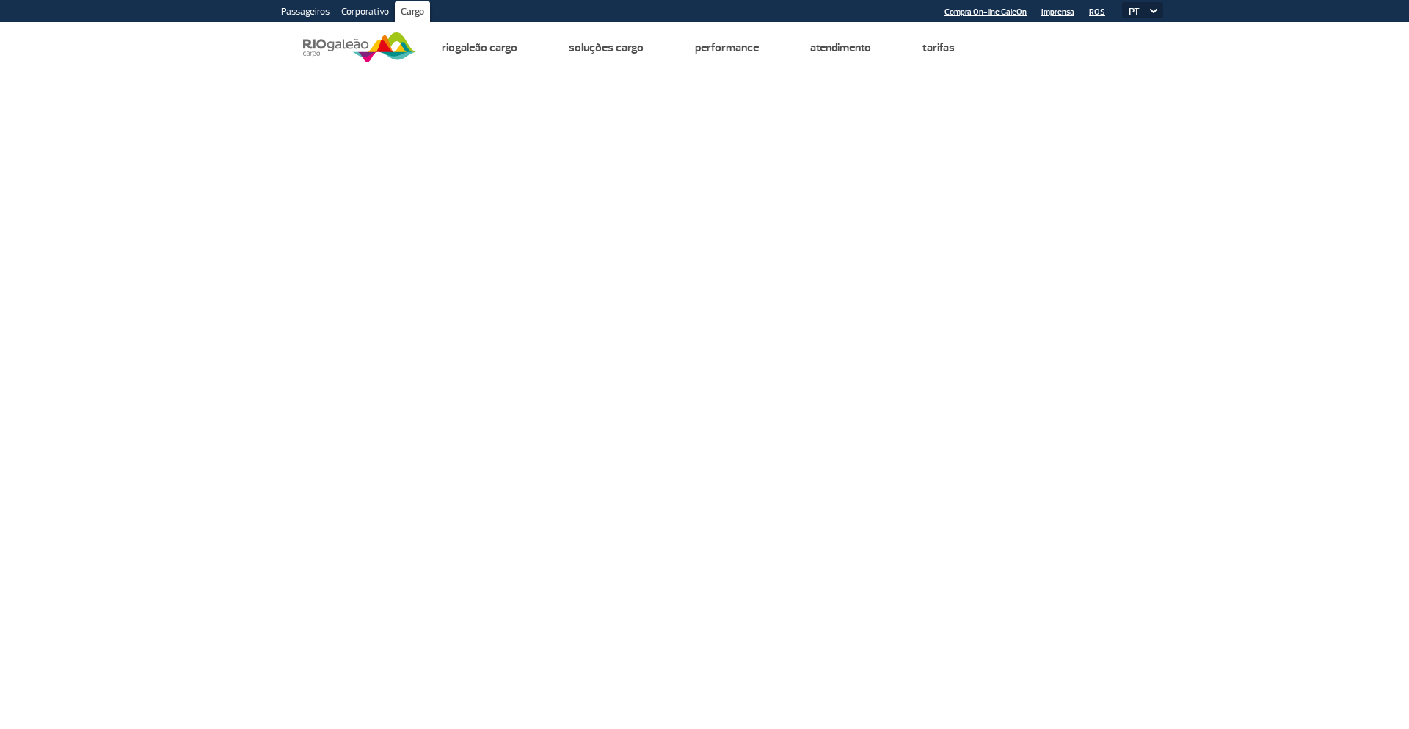 The image size is (1409, 729). Describe the element at coordinates (985, 12) in the screenshot. I see `a: Compra On-line GaleOn` at that location.